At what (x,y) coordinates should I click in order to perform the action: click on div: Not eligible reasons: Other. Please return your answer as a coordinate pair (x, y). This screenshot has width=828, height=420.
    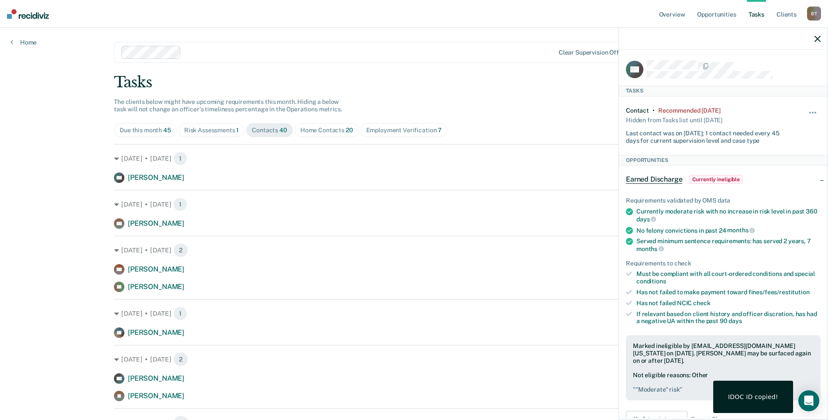
    Looking at the image, I should click on (723, 382).